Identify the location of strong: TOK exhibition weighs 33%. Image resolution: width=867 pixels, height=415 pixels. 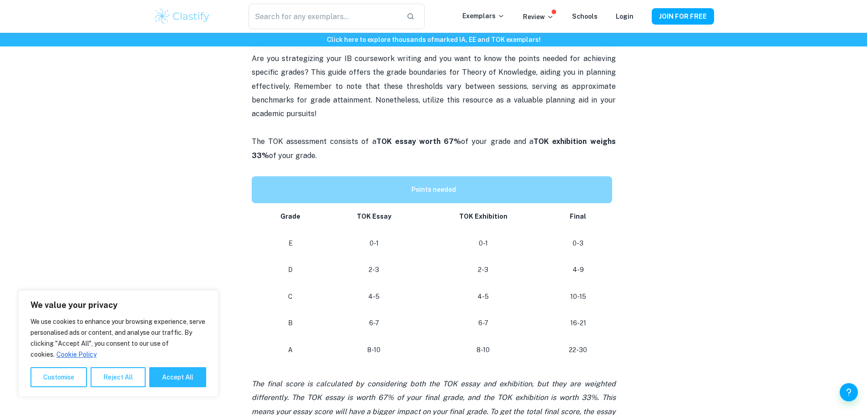
(434, 148).